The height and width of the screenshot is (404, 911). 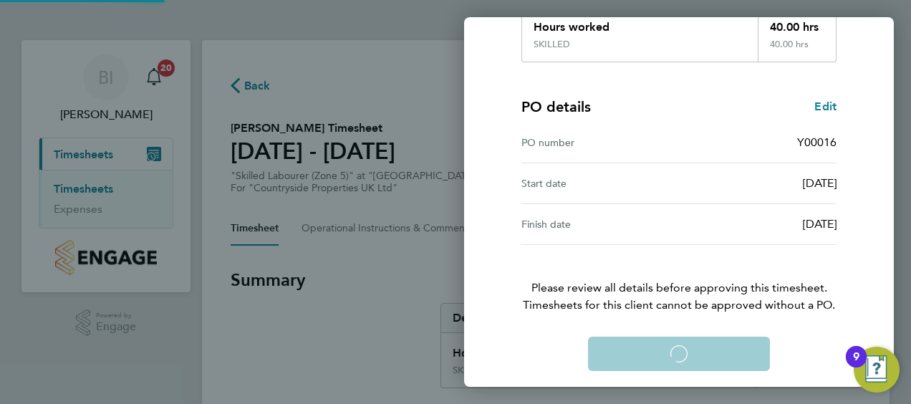 What do you see at coordinates (600, 143) in the screenshot?
I see `div: PO number` at bounding box center [600, 143].